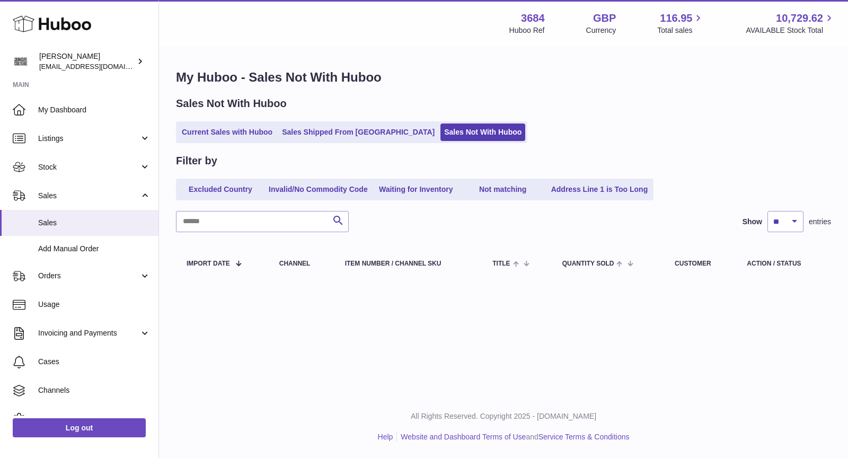  What do you see at coordinates (527, 30) in the screenshot?
I see `div: Huboo Ref` at bounding box center [527, 30].